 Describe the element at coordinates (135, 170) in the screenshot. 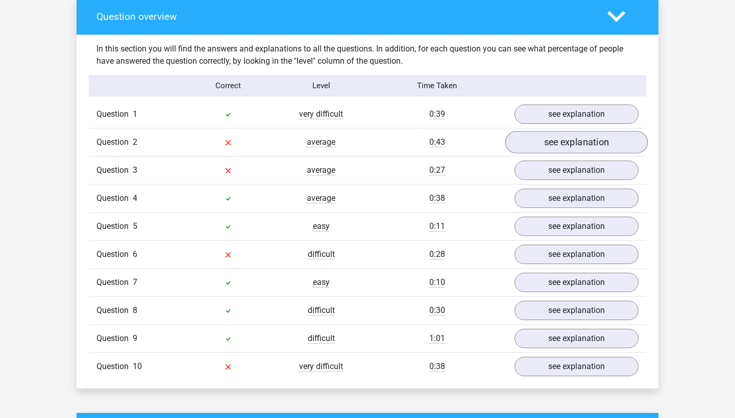

I see `span: 3` at that location.